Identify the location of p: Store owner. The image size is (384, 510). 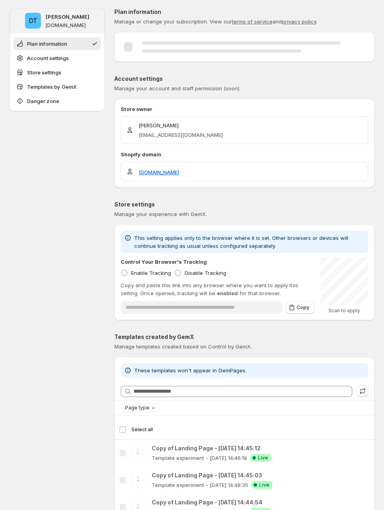
(244, 109).